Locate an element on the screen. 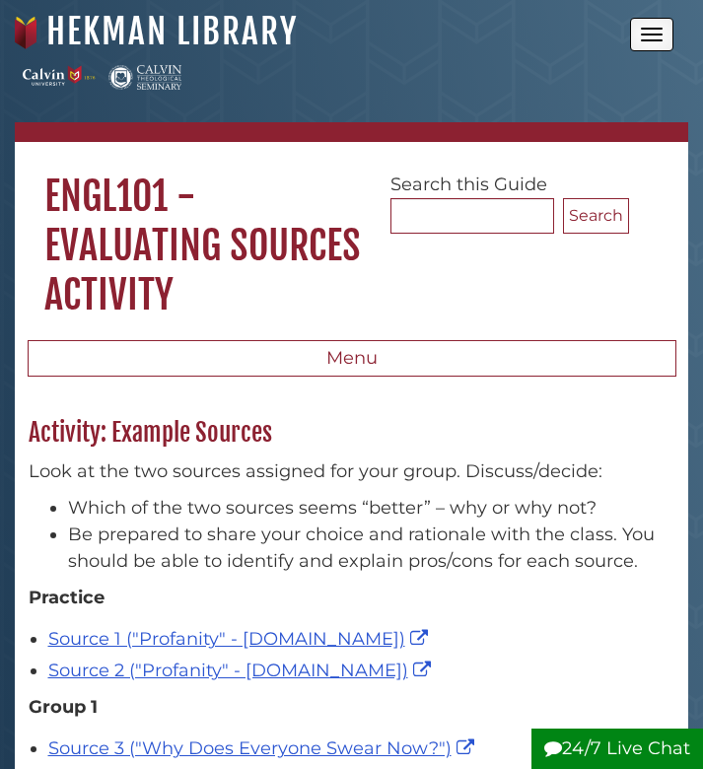 The height and width of the screenshot is (769, 703). a: Hekman Library is located at coordinates (171, 32).